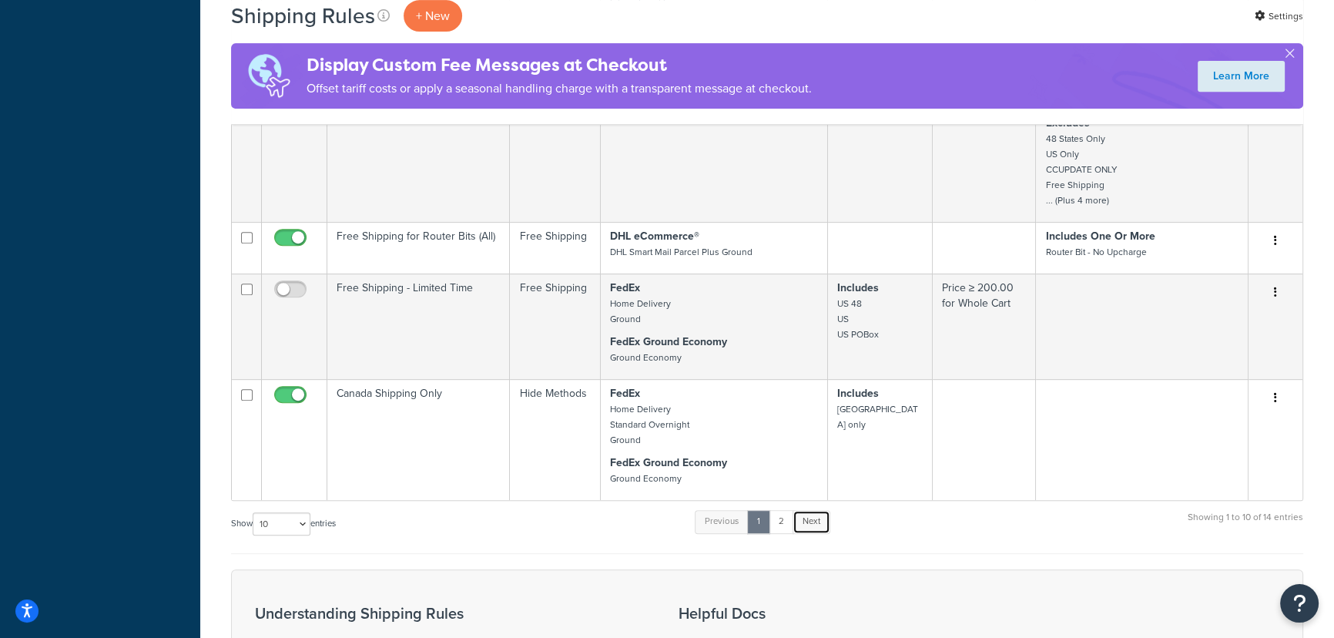  I want to click on strong: DHL eCommerce®, so click(655, 236).